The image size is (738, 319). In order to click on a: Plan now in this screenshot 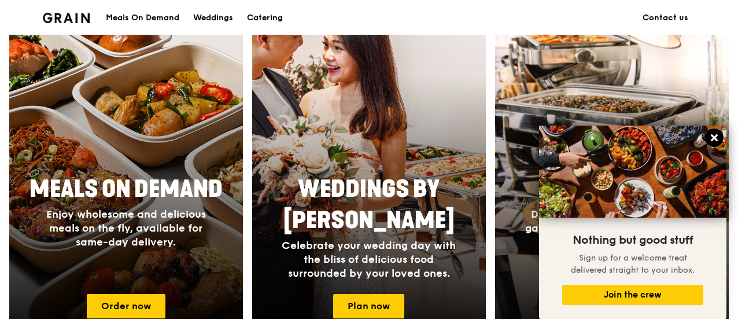, I will do `click(368, 306)`.